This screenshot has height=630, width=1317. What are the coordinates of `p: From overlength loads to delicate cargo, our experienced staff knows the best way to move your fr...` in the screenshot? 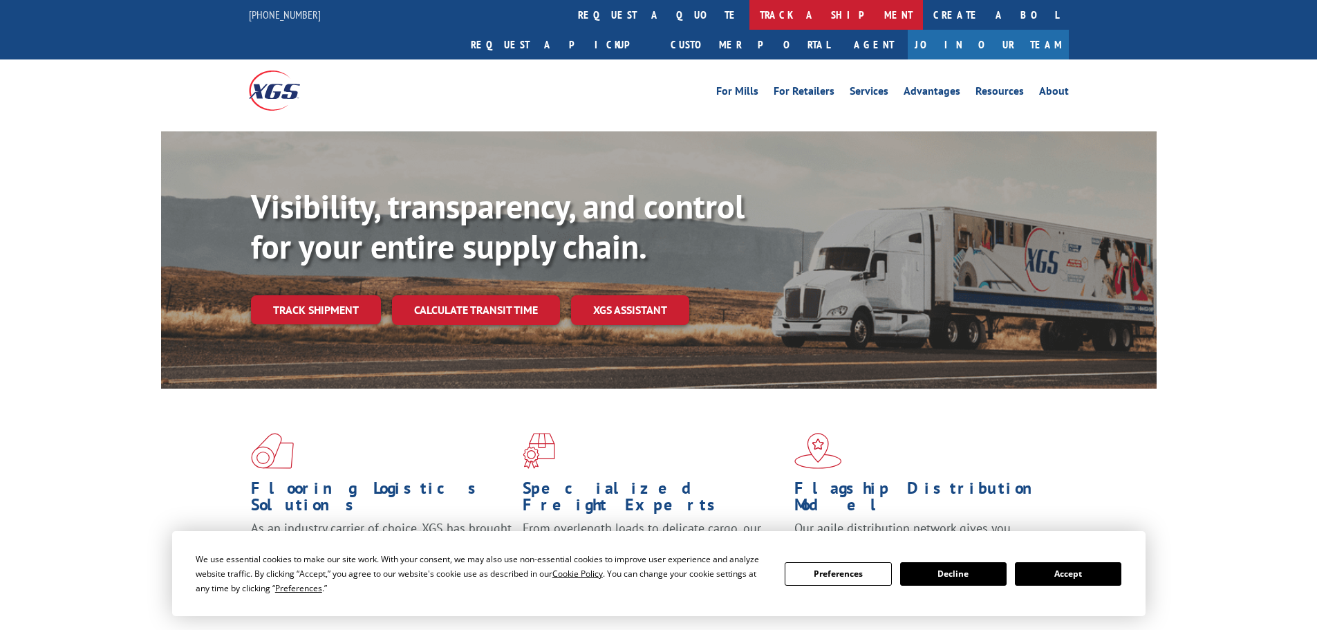 It's located at (653, 550).